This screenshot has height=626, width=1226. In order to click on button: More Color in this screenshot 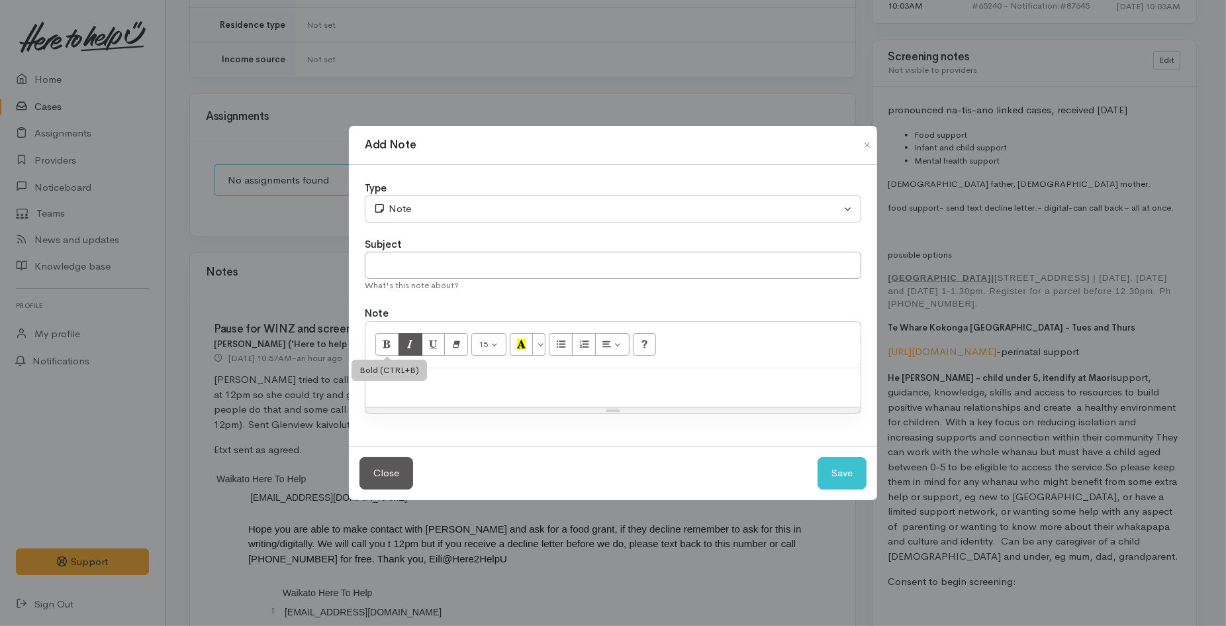, I will do `click(539, 344)`.